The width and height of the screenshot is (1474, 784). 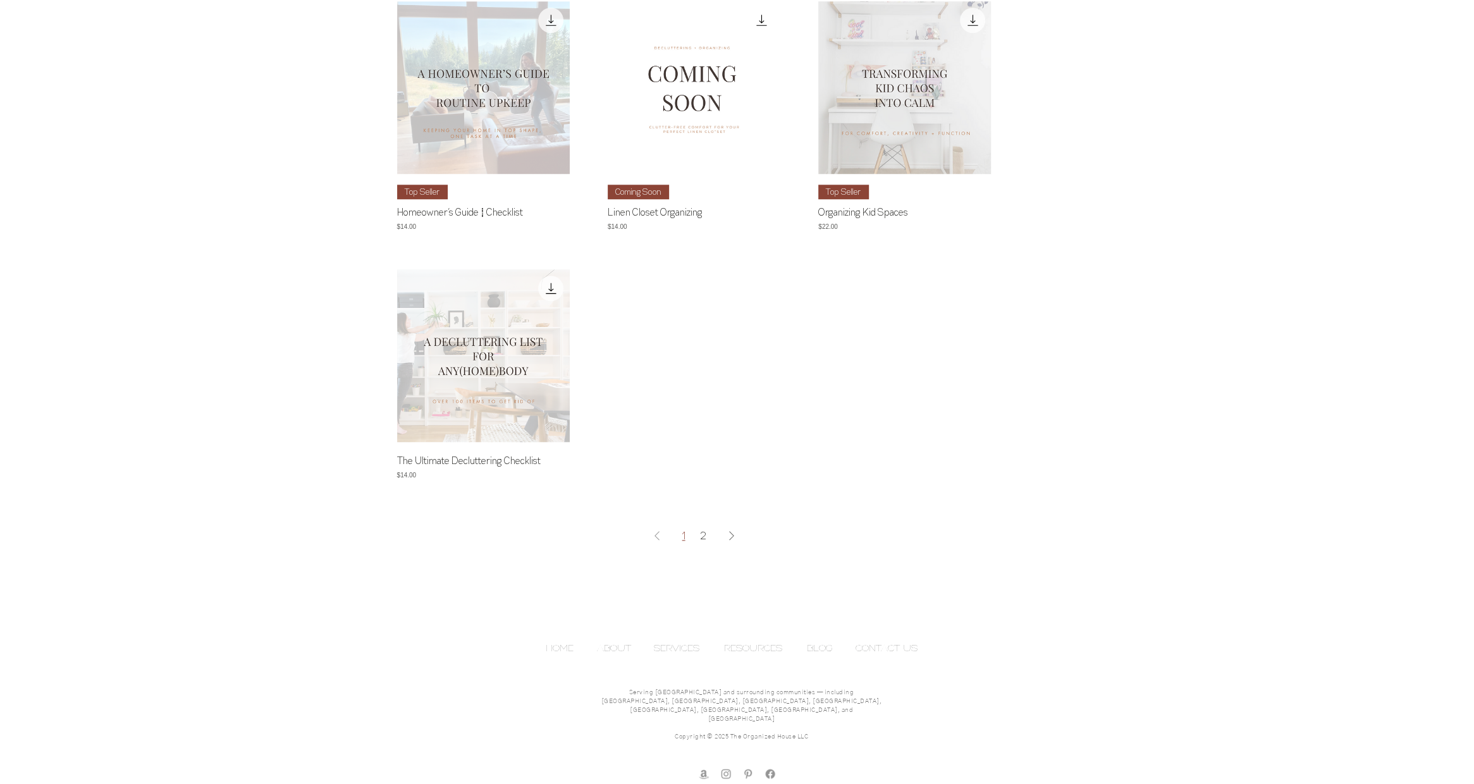 What do you see at coordinates (704, 774) in the screenshot?
I see `a: amazon store front` at bounding box center [704, 774].